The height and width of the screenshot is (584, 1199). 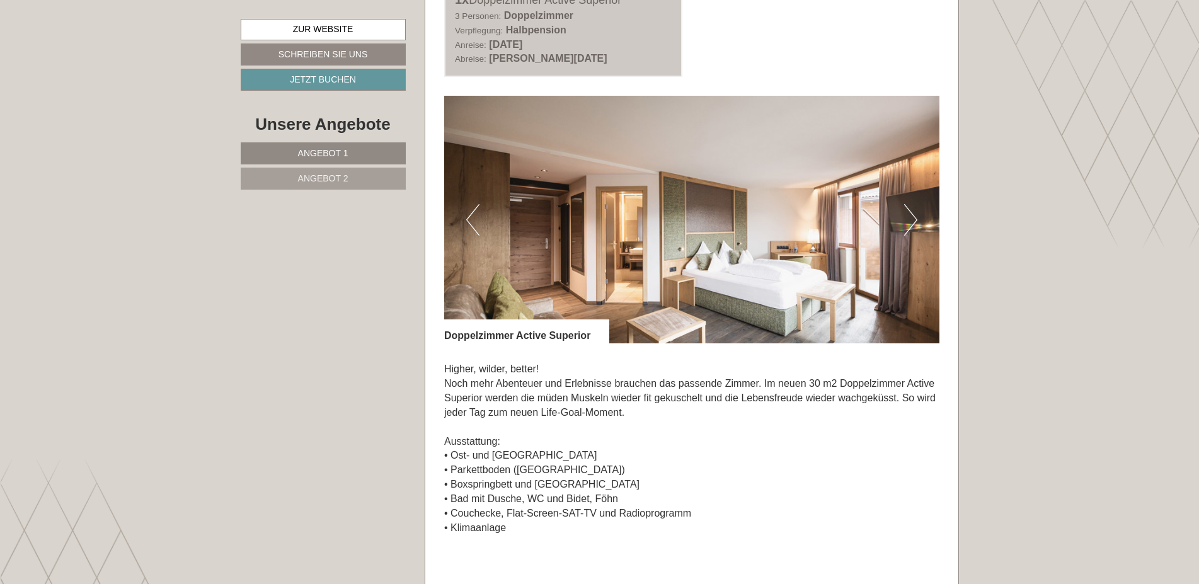 I want to click on small: 3 Personen:, so click(x=478, y=16).